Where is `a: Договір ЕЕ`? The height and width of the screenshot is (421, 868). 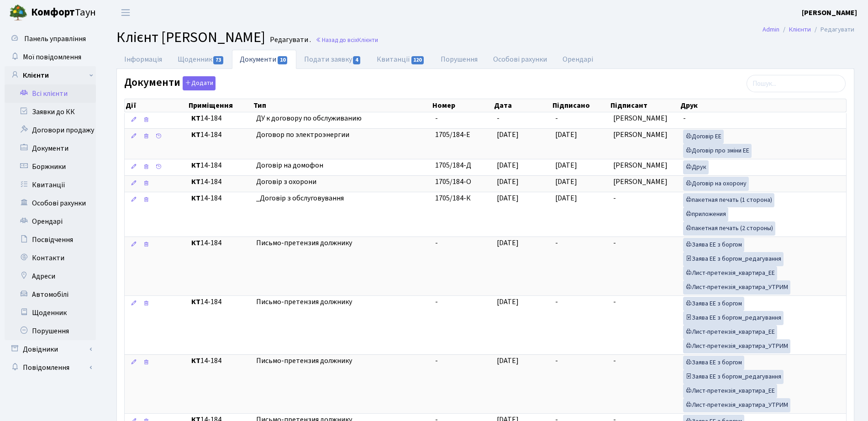 a: Договір ЕЕ is located at coordinates (703, 136).